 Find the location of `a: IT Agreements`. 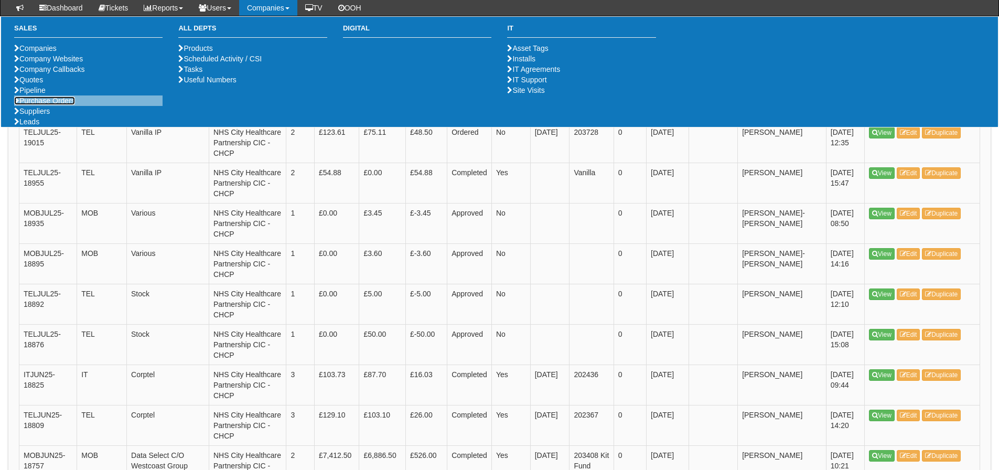

a: IT Agreements is located at coordinates (533, 69).